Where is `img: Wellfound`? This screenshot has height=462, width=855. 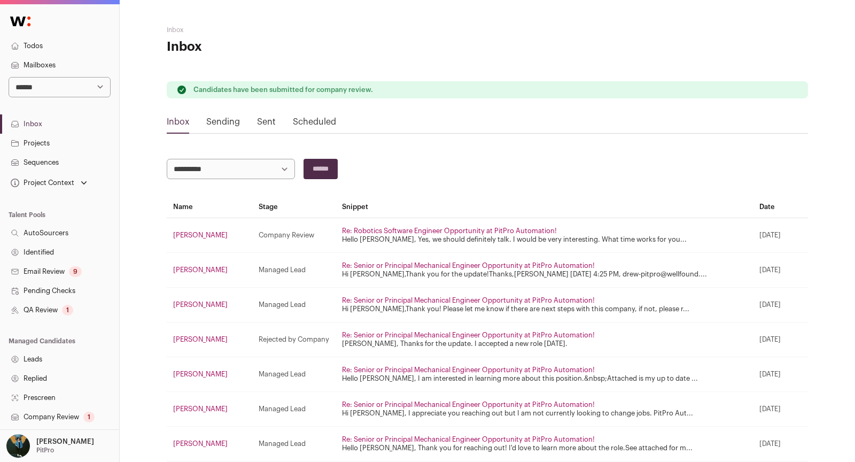 img: Wellfound is located at coordinates (20, 21).